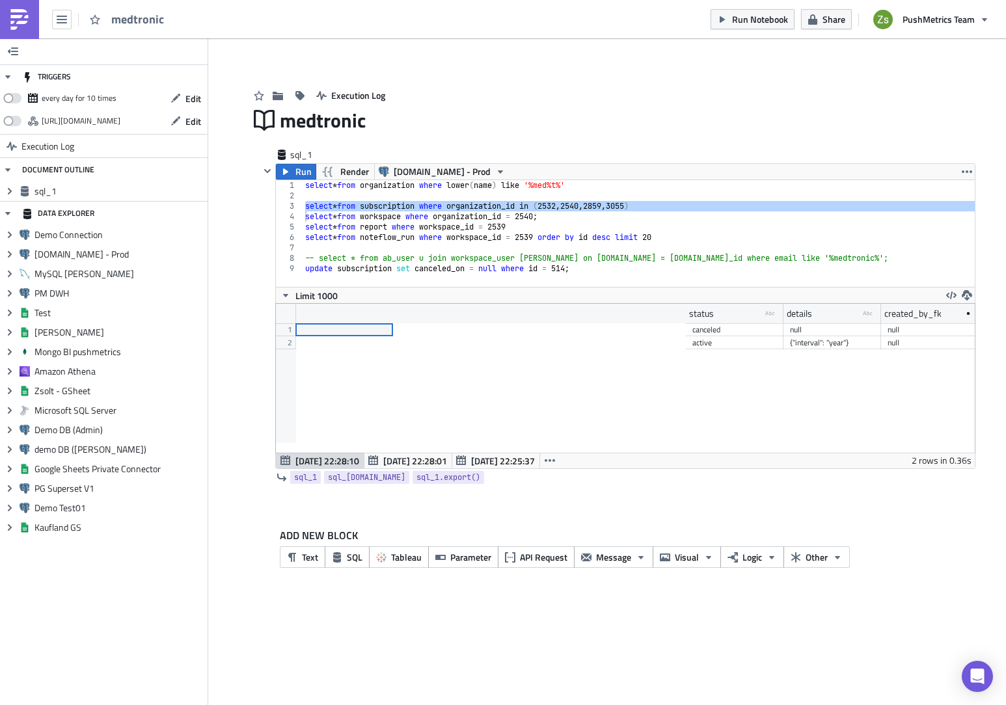 This screenshot has height=705, width=1006. I want to click on button: Message, so click(613, 557).